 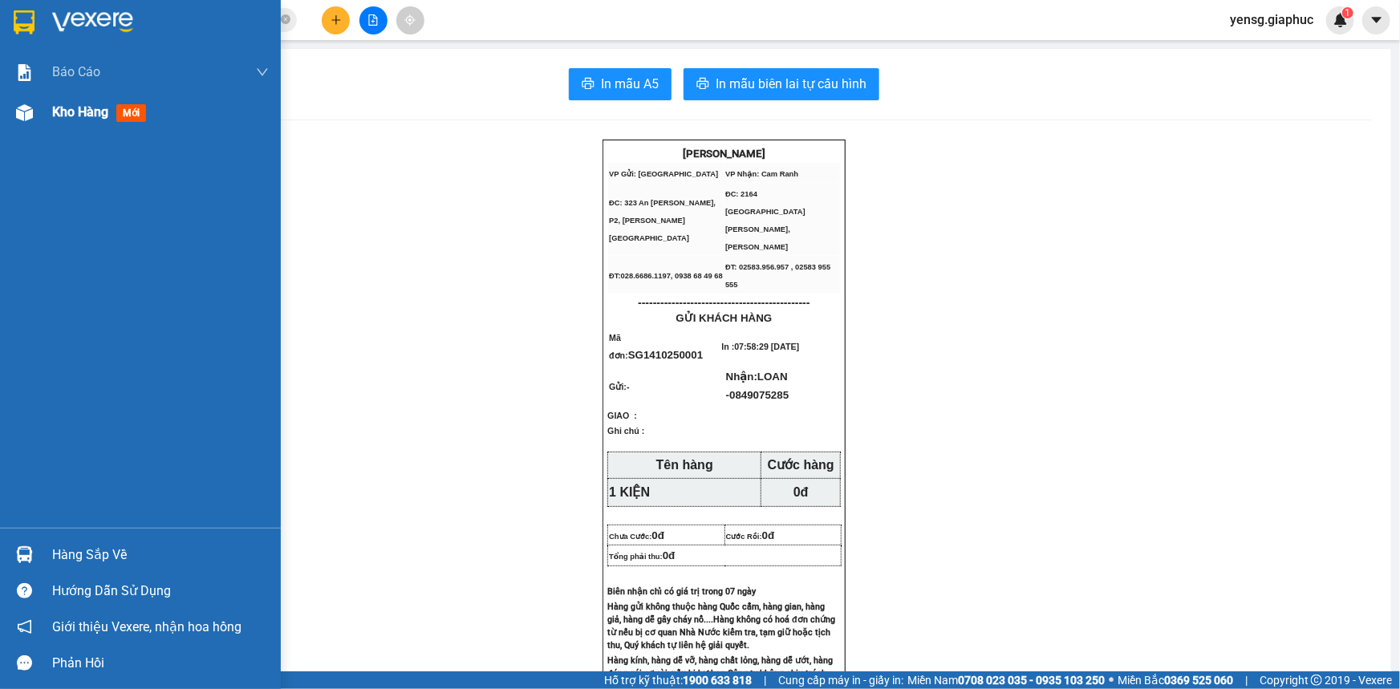 What do you see at coordinates (24, 663) in the screenshot?
I see `span: message` at bounding box center [24, 663].